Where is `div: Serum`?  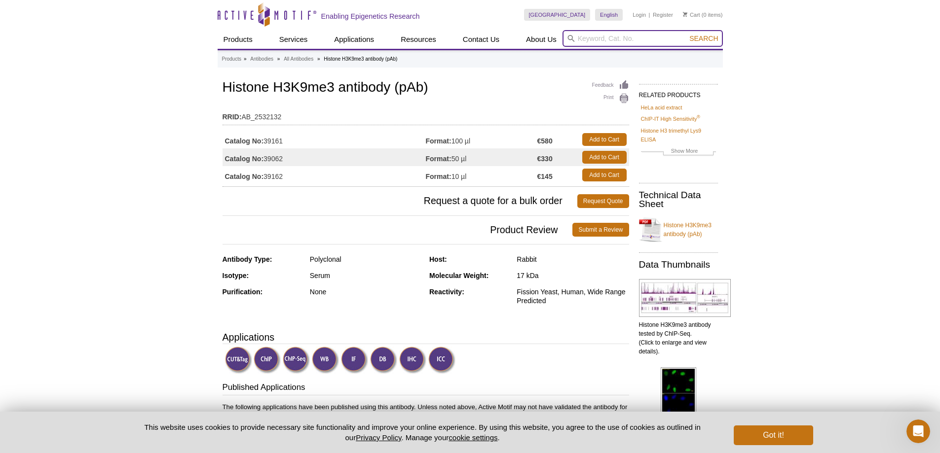 div: Serum is located at coordinates (366, 276).